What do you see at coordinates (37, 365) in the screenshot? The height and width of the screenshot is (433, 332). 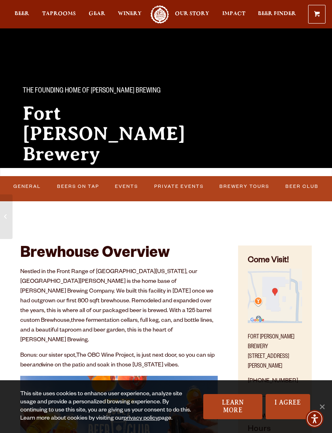 I see `em: and` at bounding box center [37, 365].